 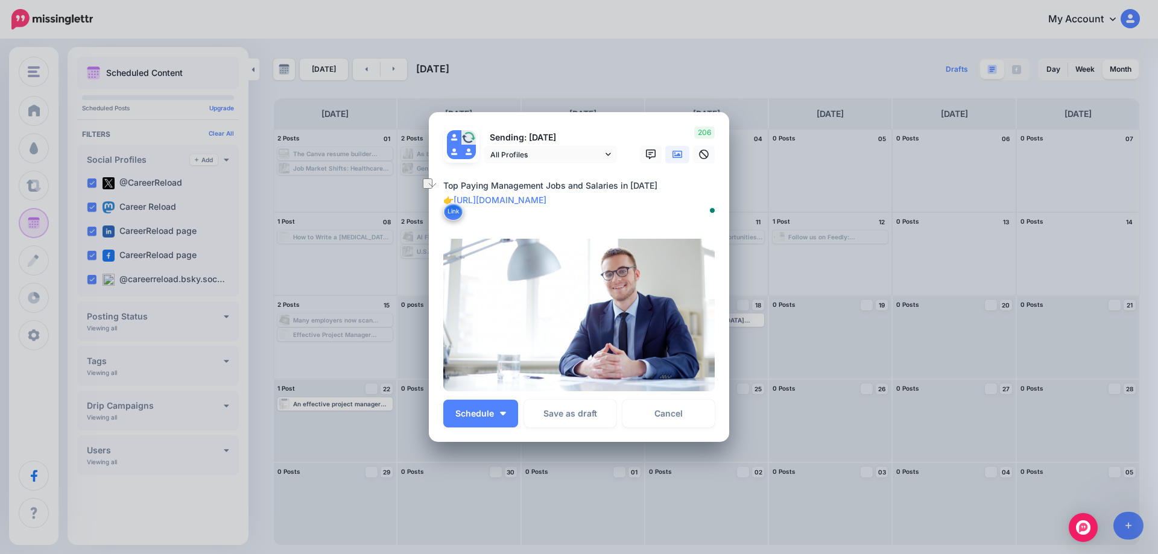 What do you see at coordinates (704, 133) in the screenshot?
I see `span: 206` at bounding box center [704, 133].